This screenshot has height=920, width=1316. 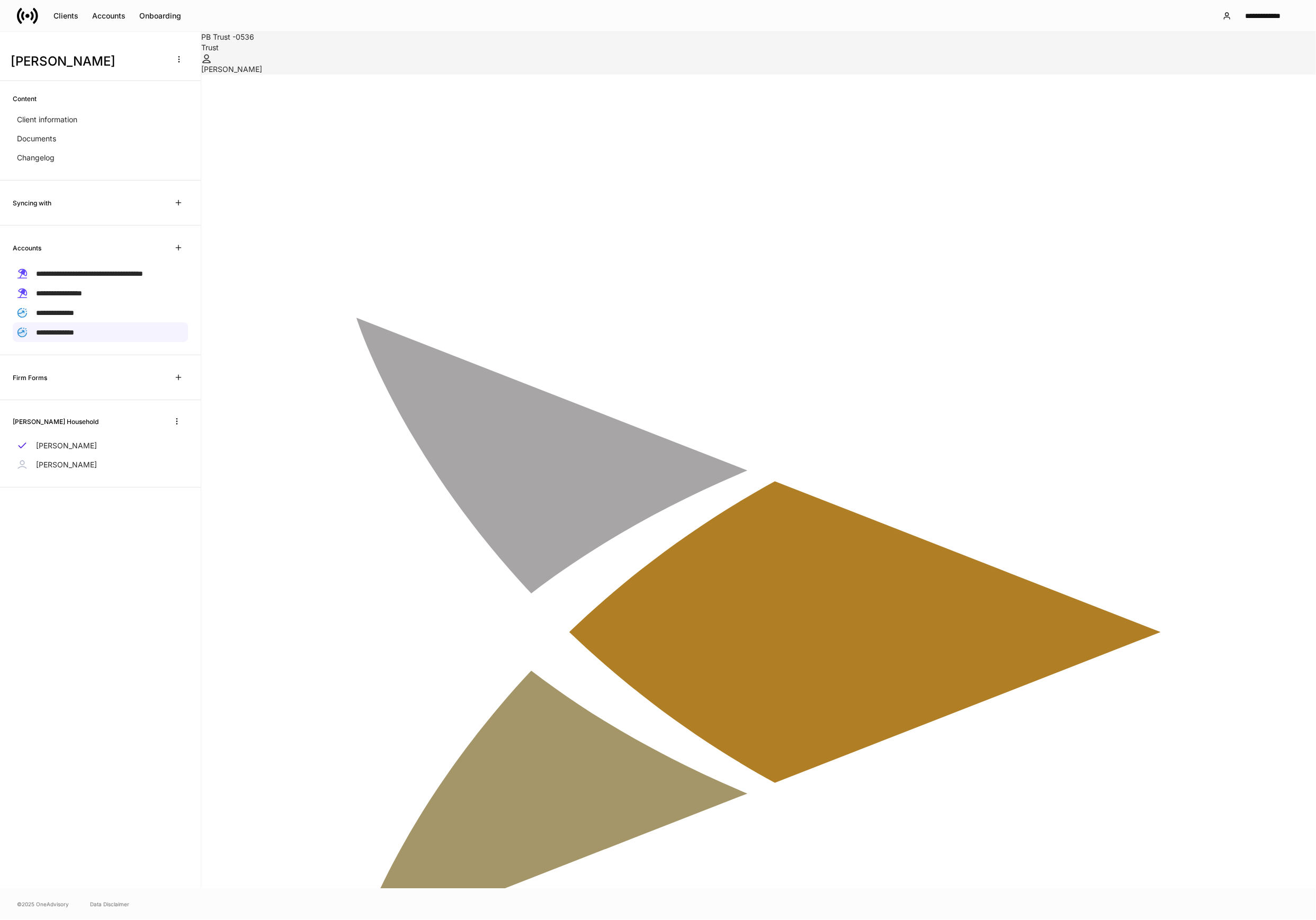 I want to click on a: Data Disclaimer, so click(x=110, y=904).